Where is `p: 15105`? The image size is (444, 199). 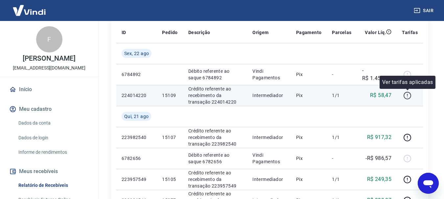 p: 15105 is located at coordinates (170, 180).